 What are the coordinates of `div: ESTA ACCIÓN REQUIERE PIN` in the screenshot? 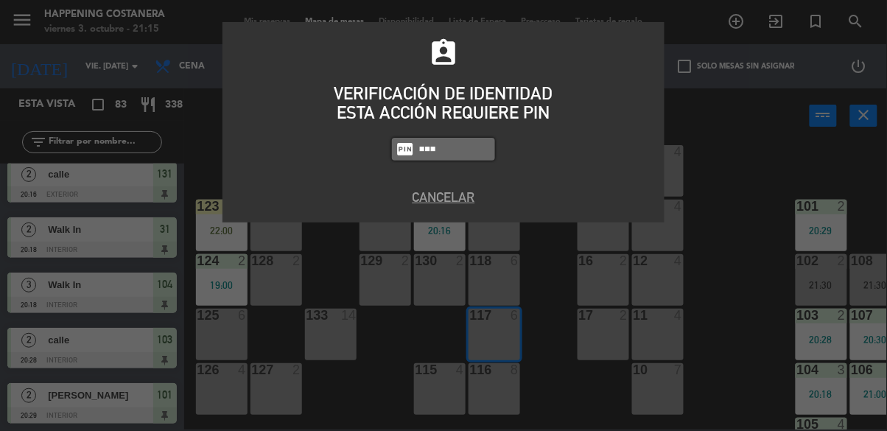 It's located at (443, 113).